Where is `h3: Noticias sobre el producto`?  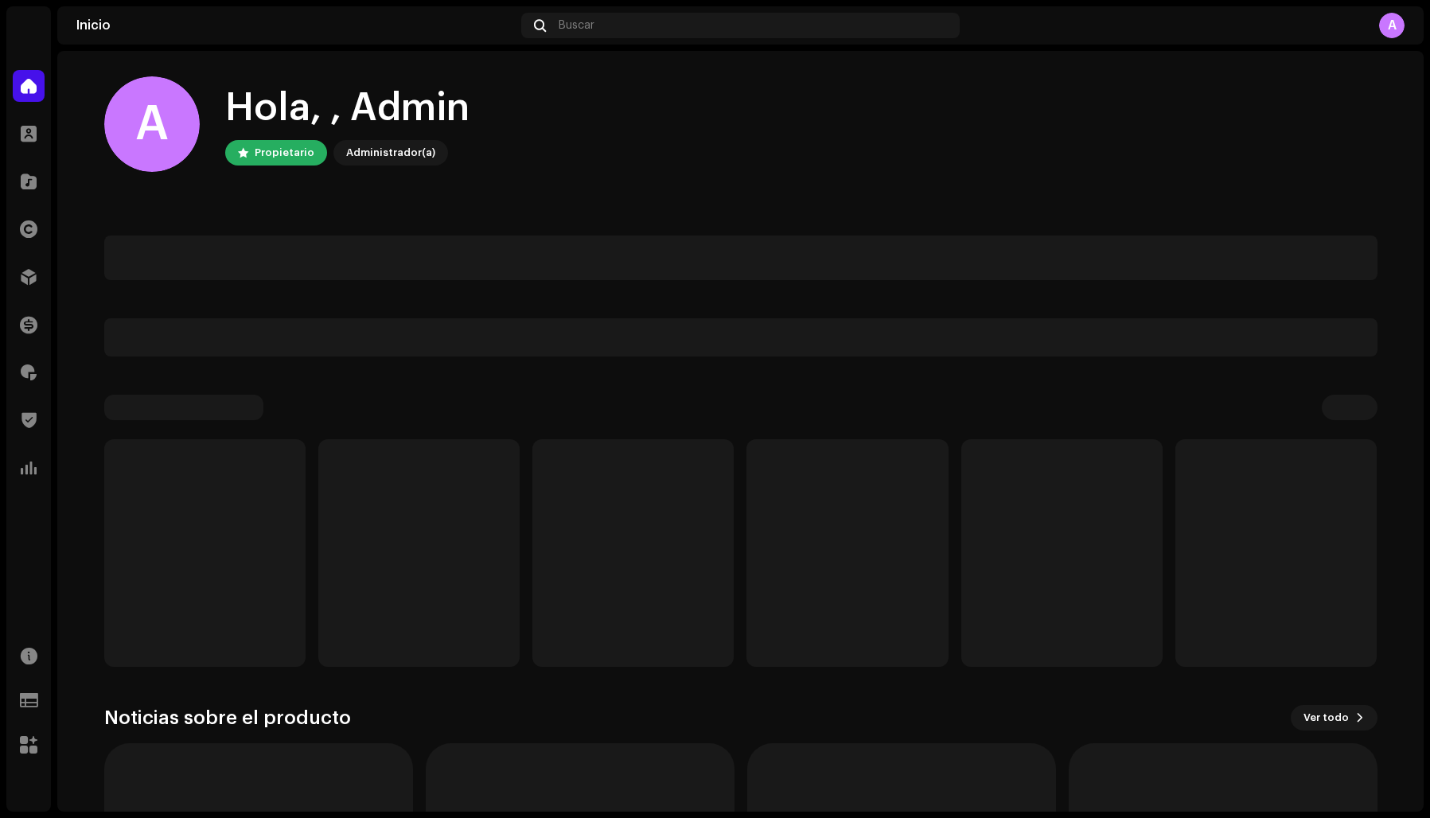
h3: Noticias sobre el producto is located at coordinates (228, 718).